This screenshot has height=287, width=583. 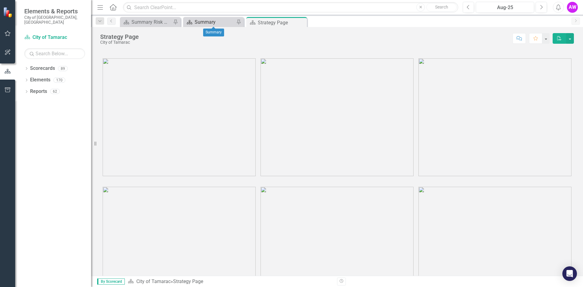 What do you see at coordinates (210, 22) in the screenshot?
I see `a: Summary` at bounding box center [210, 22].